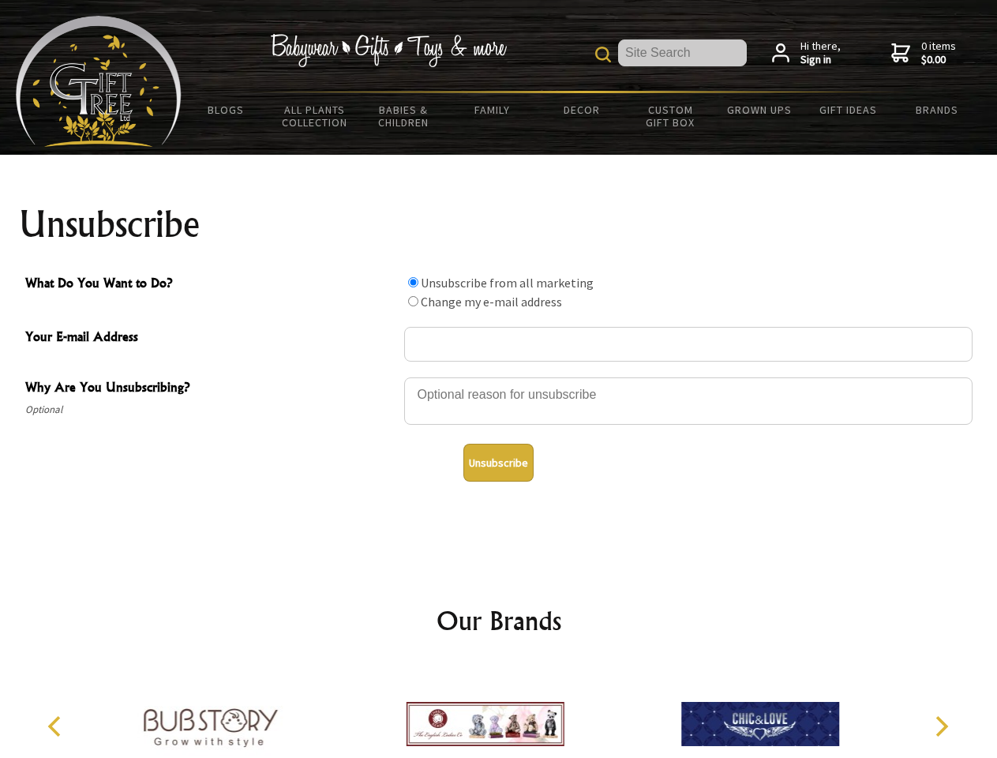 The height and width of the screenshot is (758, 997). What do you see at coordinates (211, 338) in the screenshot?
I see `span: Your E-mail Address` at bounding box center [211, 338].